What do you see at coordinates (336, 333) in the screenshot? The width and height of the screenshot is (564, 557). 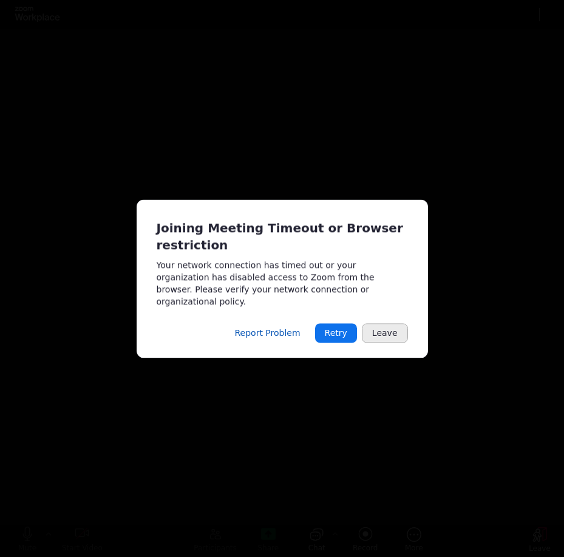 I see `button: Retry` at bounding box center [336, 333].